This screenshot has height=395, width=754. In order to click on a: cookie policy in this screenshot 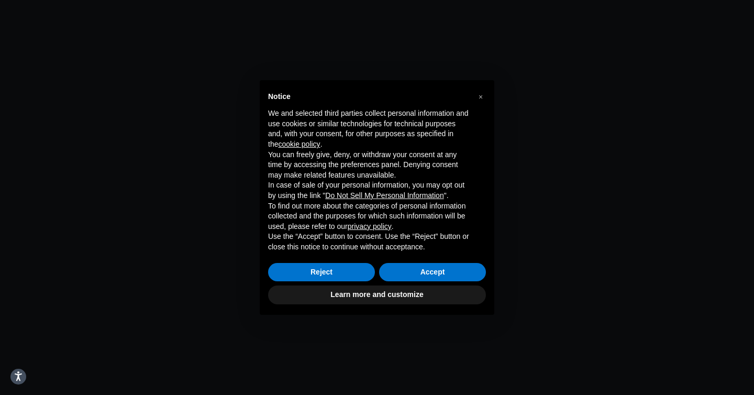, I will do `click(299, 144)`.